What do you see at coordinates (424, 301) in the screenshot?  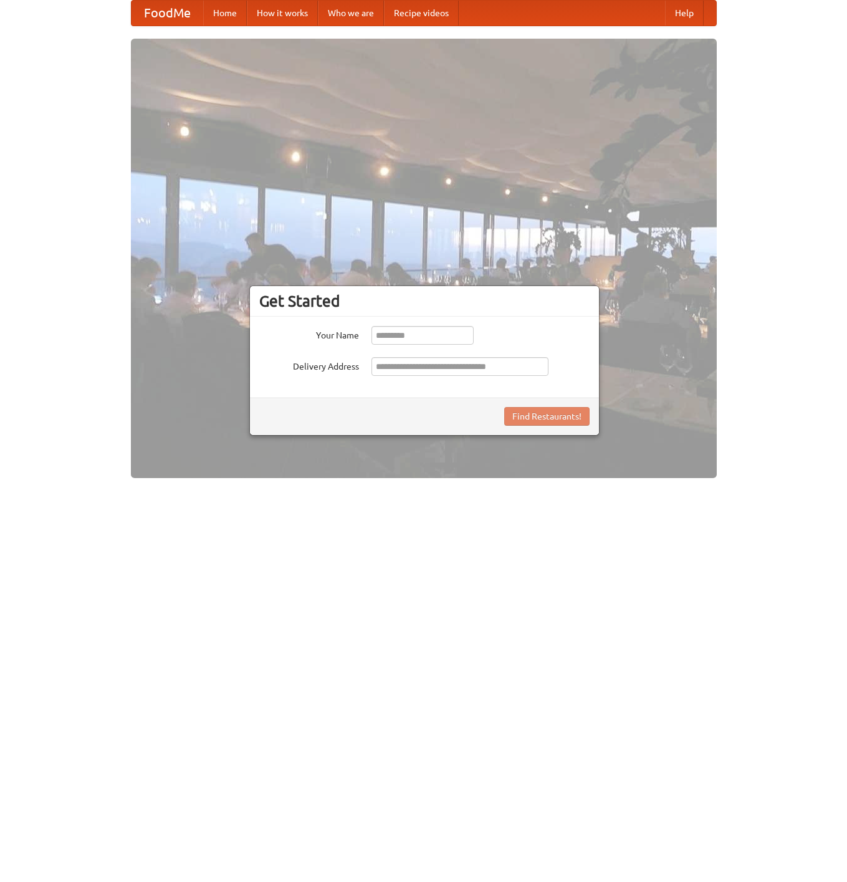 I see `h3: Get Started` at bounding box center [424, 301].